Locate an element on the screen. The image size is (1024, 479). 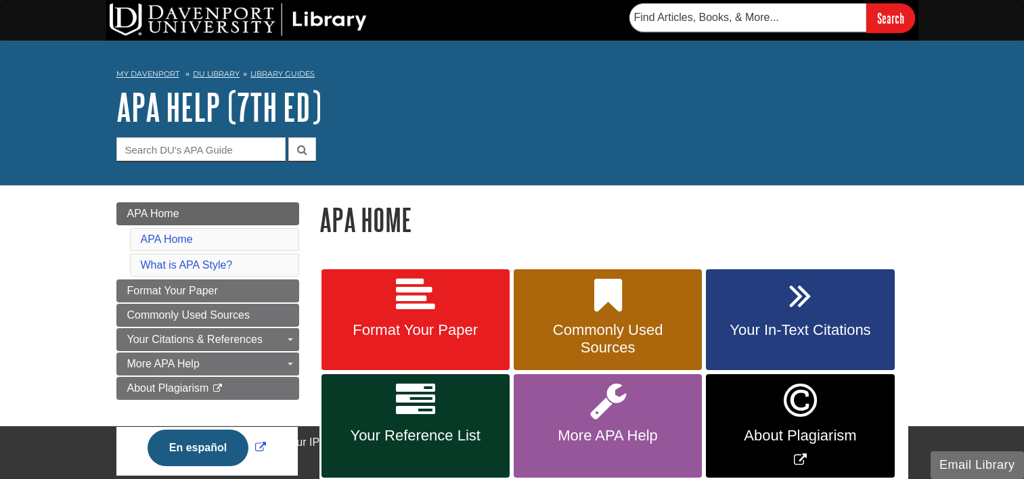
a: About Plagiarism is located at coordinates (208, 388).